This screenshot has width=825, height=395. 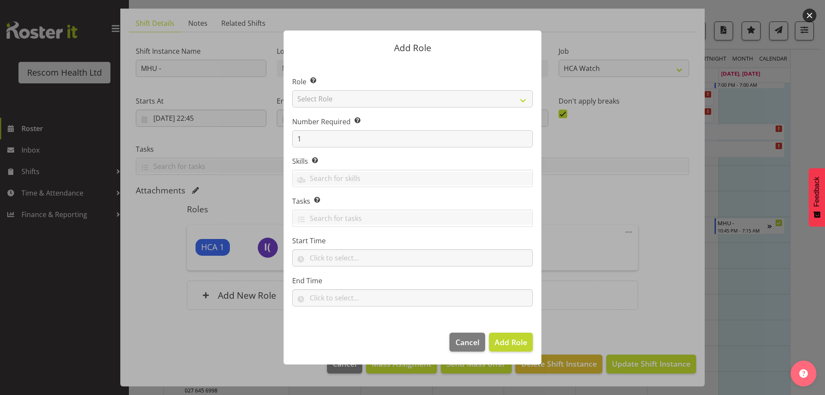 What do you see at coordinates (412, 48) in the screenshot?
I see `p: Add Role` at bounding box center [412, 48].